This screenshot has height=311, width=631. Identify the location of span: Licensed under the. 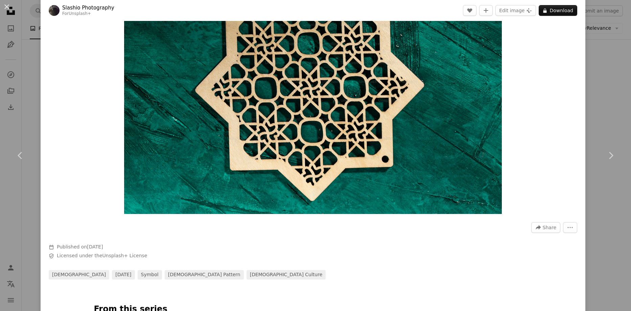
(102, 256).